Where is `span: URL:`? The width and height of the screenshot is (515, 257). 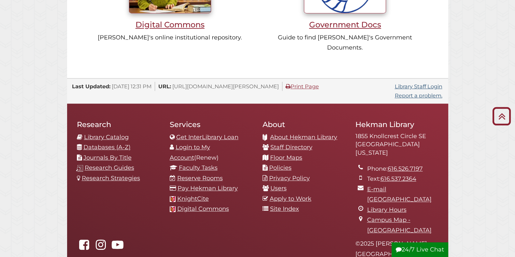
span: URL: is located at coordinates (164, 86).